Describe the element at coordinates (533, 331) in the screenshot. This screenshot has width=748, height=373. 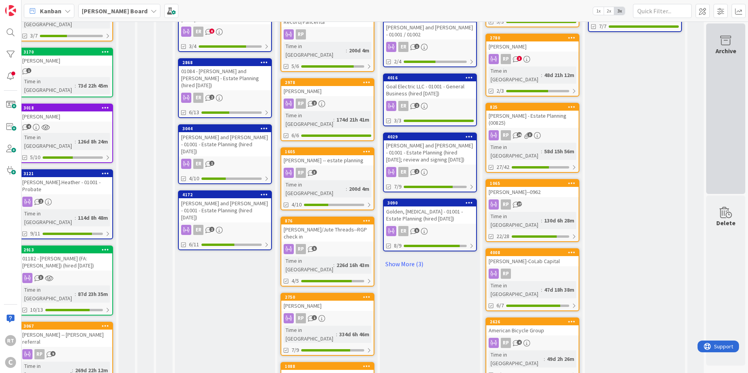
I see `div: American Bicycle Group` at that location.